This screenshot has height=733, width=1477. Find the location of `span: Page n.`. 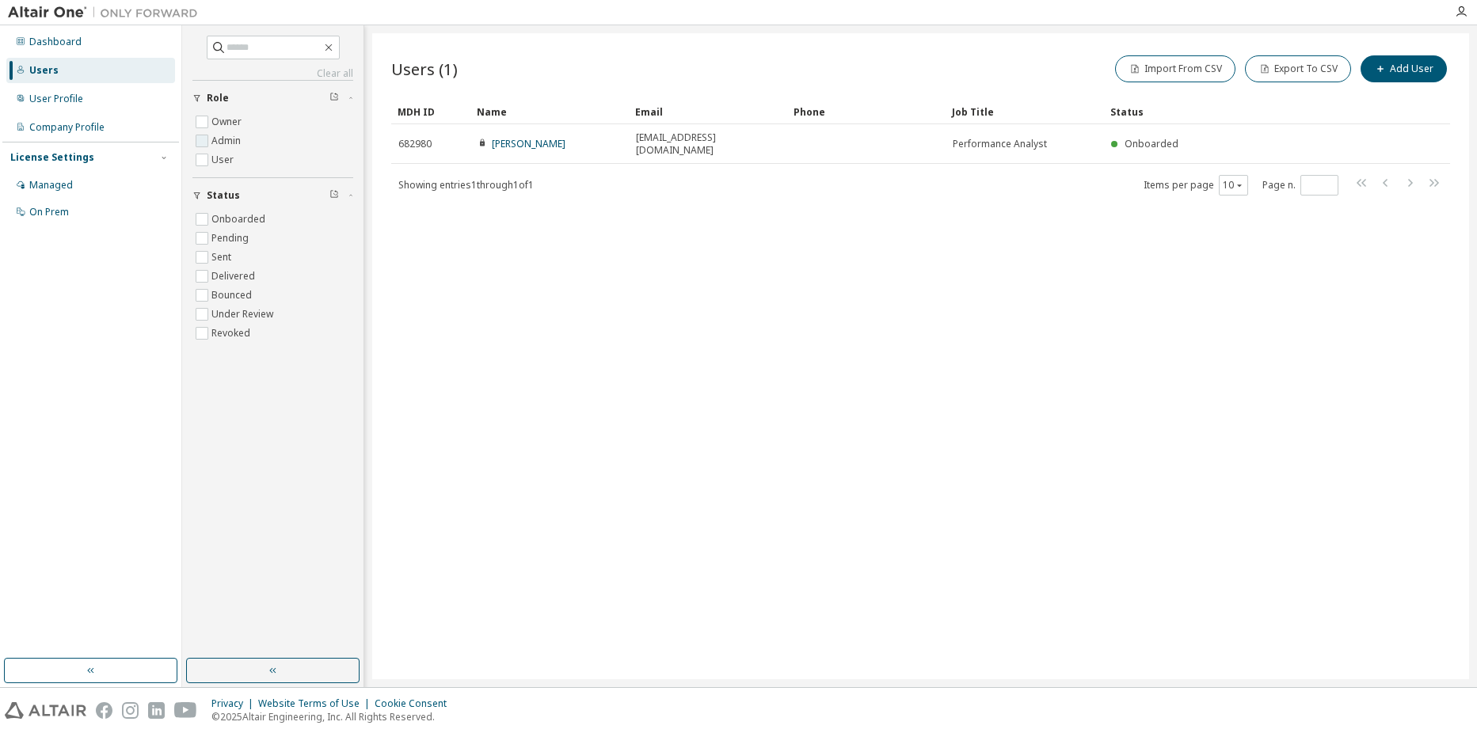

span: Page n. is located at coordinates (1300, 185).